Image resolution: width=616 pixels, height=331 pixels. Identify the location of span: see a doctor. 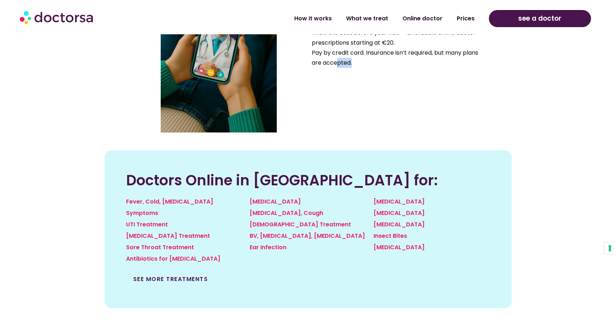
(540, 19).